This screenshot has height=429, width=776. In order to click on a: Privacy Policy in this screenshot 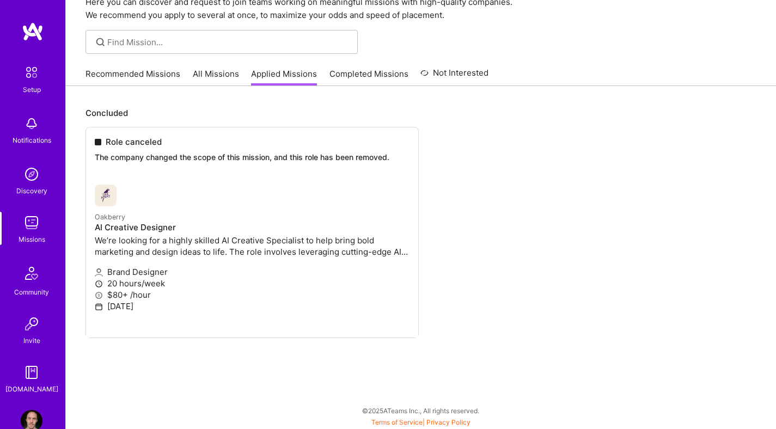, I will do `click(448, 422)`.